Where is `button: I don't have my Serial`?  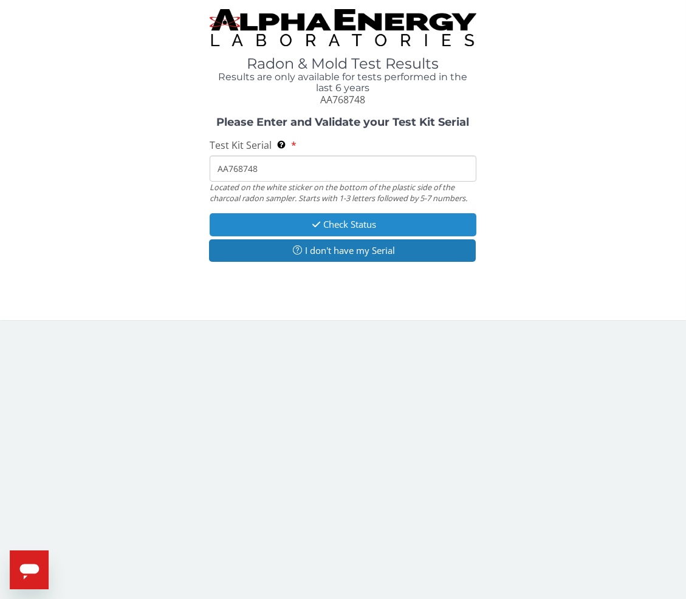
button: I don't have my Serial is located at coordinates (343, 250).